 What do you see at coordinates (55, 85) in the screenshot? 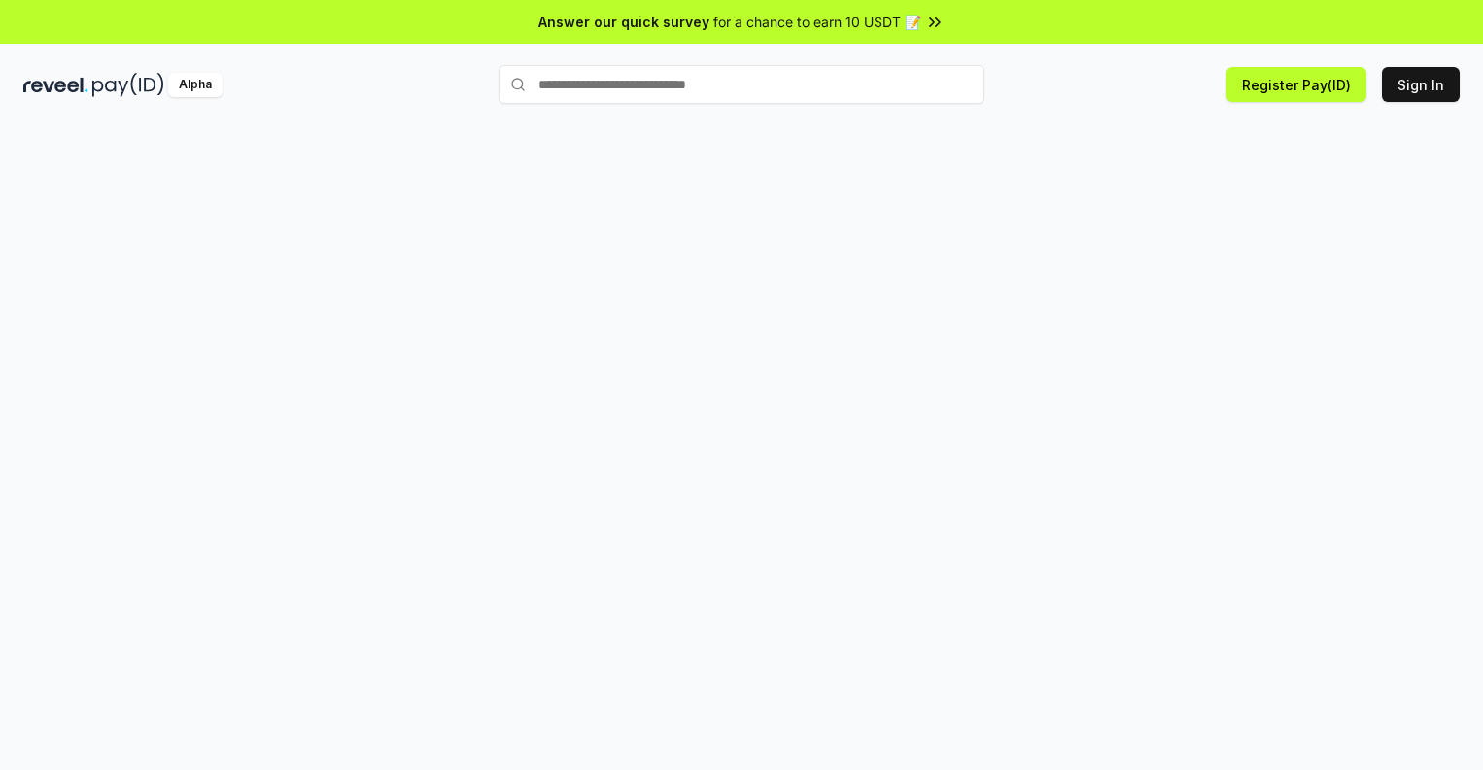
I see `img: reveel_dark` at bounding box center [55, 85].